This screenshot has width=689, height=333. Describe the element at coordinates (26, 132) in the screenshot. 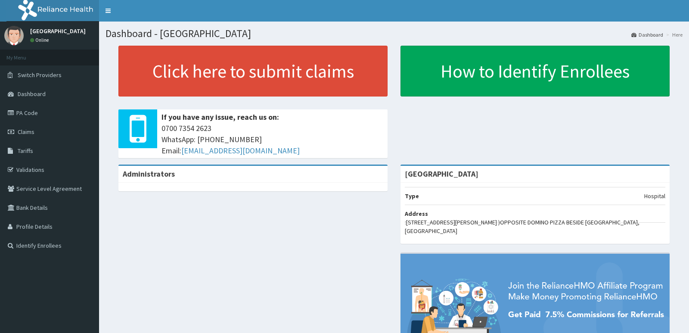

I see `span: Claims` at that location.